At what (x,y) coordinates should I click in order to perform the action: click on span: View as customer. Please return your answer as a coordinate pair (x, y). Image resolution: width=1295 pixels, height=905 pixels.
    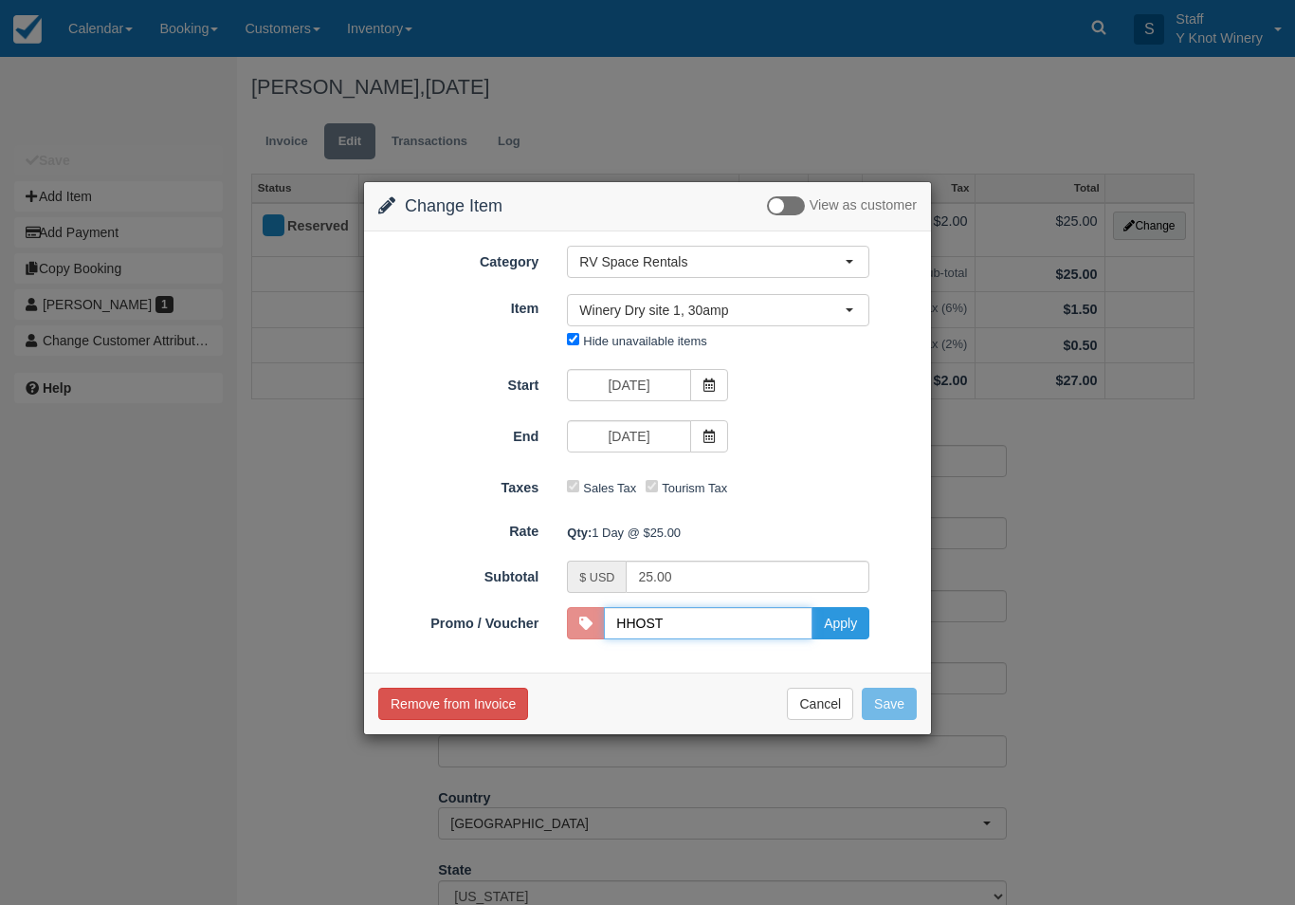
    Looking at the image, I should click on (863, 206).